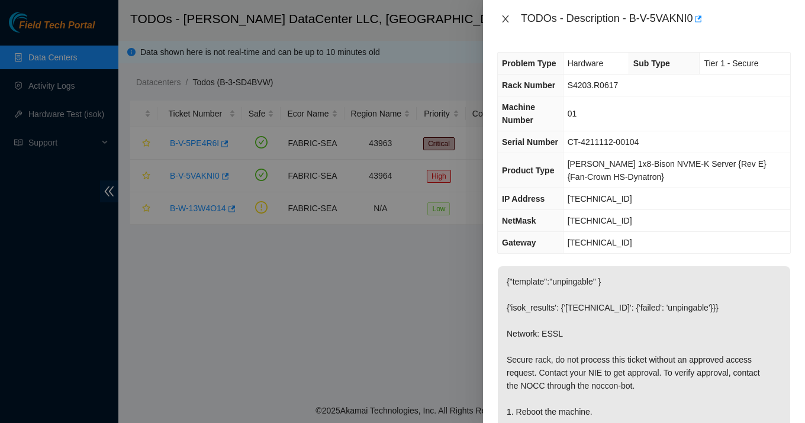 This screenshot has width=805, height=423. I want to click on span: Gateway, so click(519, 243).